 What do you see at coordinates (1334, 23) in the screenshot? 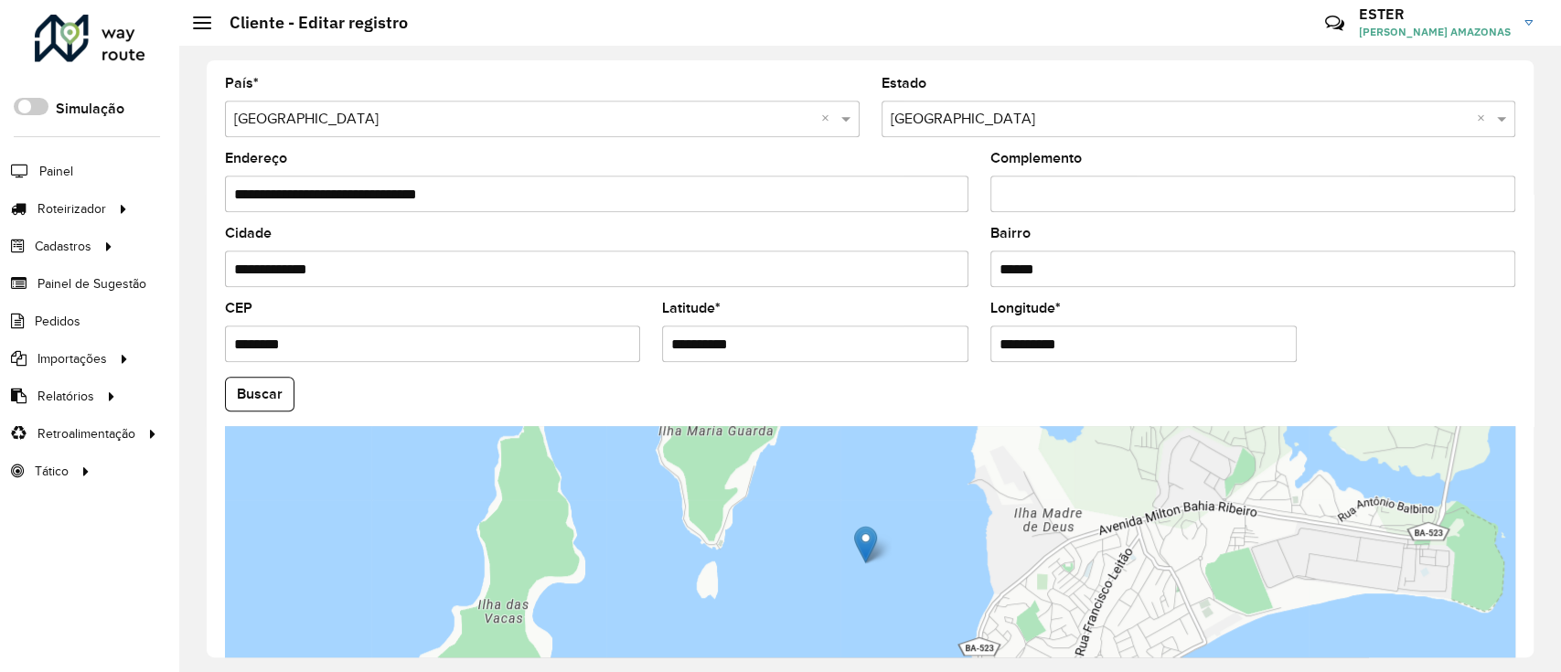
I see `a: Contato Rápido` at bounding box center [1334, 23].